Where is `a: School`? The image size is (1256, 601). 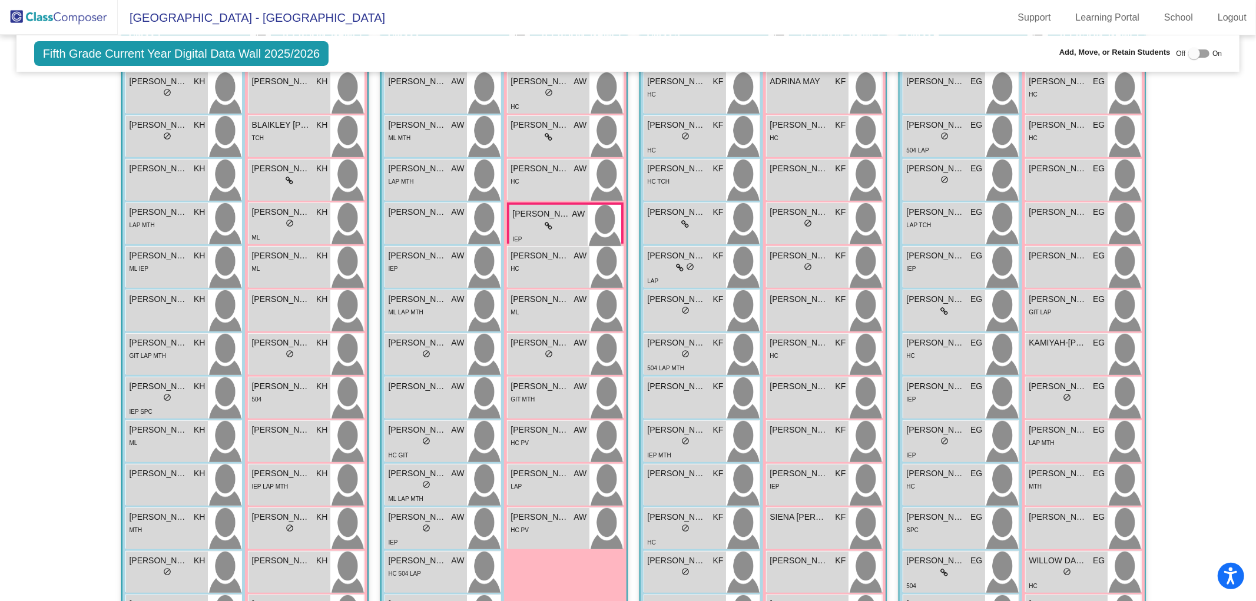 a: School is located at coordinates (1178, 18).